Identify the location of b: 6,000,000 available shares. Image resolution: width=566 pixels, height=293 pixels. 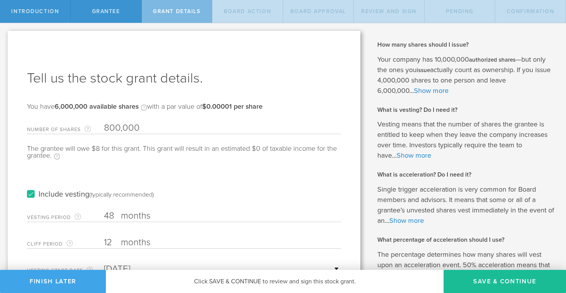
(97, 106).